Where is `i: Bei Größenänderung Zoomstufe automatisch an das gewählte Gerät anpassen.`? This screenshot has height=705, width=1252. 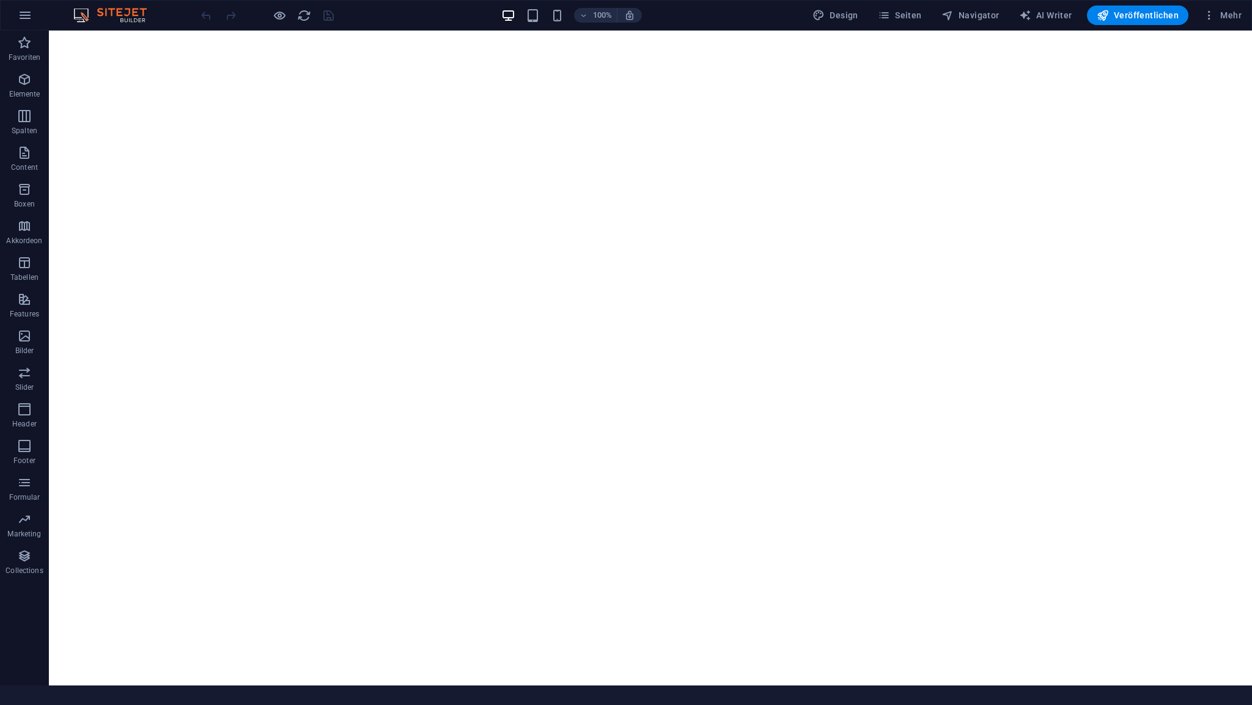 i: Bei Größenänderung Zoomstufe automatisch an das gewählte Gerät anpassen. is located at coordinates (630, 15).